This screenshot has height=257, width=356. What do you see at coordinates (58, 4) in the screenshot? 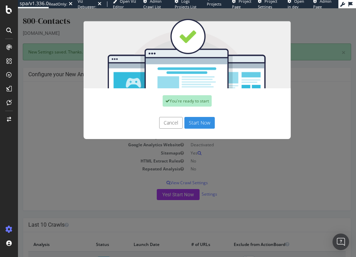
I see `div: ReadOnly:` at bounding box center [58, 4].